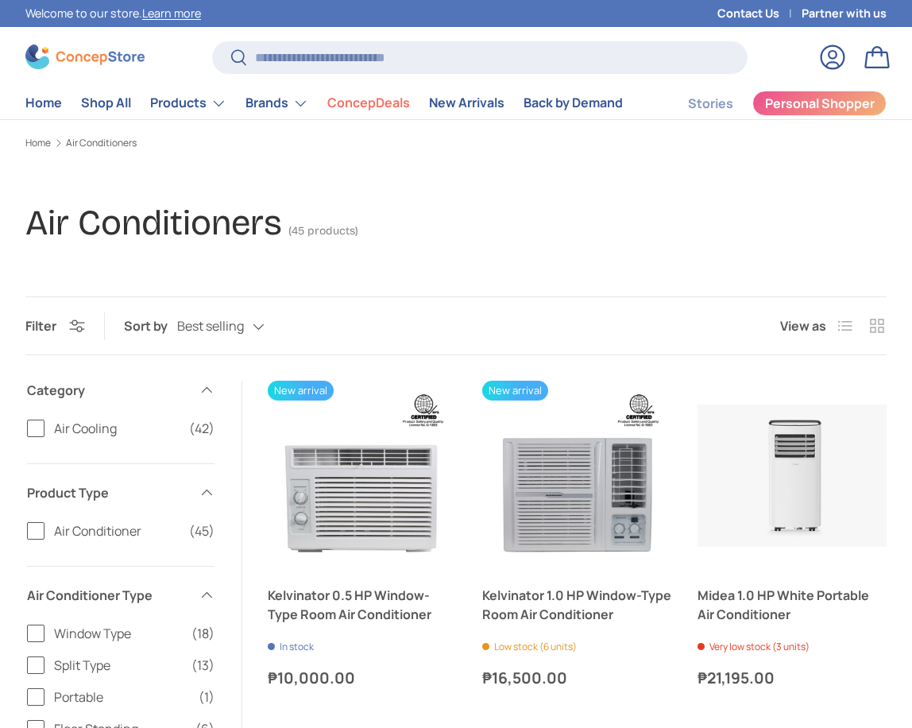 This screenshot has width=912, height=728. Describe the element at coordinates (237, 327) in the screenshot. I see `button: Best selling` at that location.